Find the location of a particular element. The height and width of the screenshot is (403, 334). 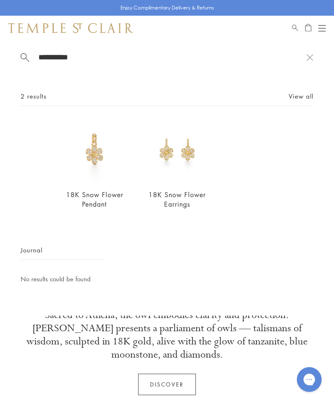

span: 2 results is located at coordinates (33, 96).